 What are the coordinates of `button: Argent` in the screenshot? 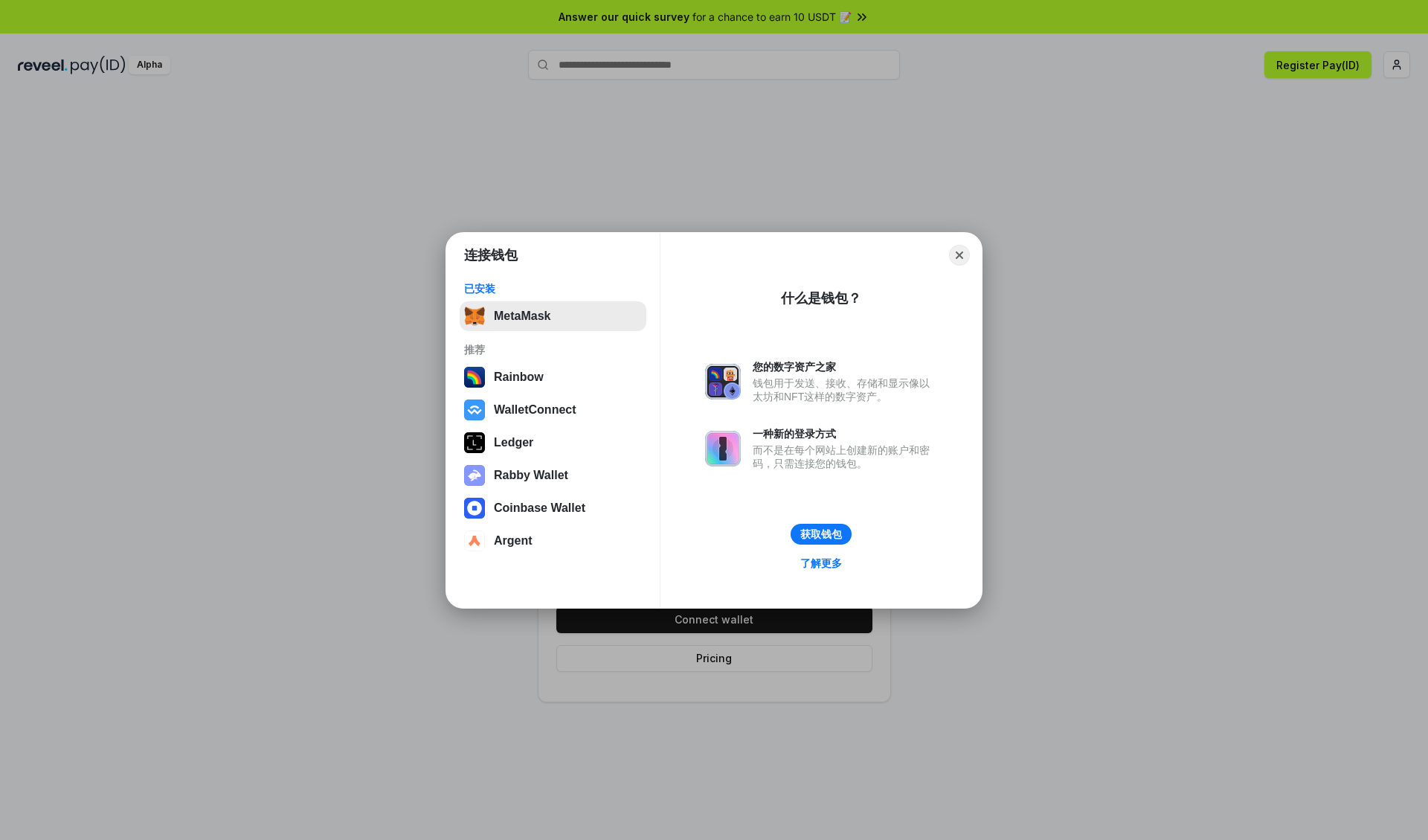 It's located at (553, 541).